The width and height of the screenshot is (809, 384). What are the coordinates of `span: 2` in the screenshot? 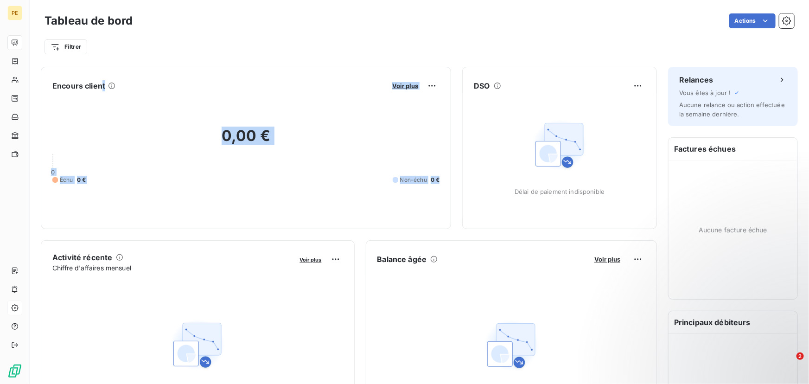 It's located at (800, 356).